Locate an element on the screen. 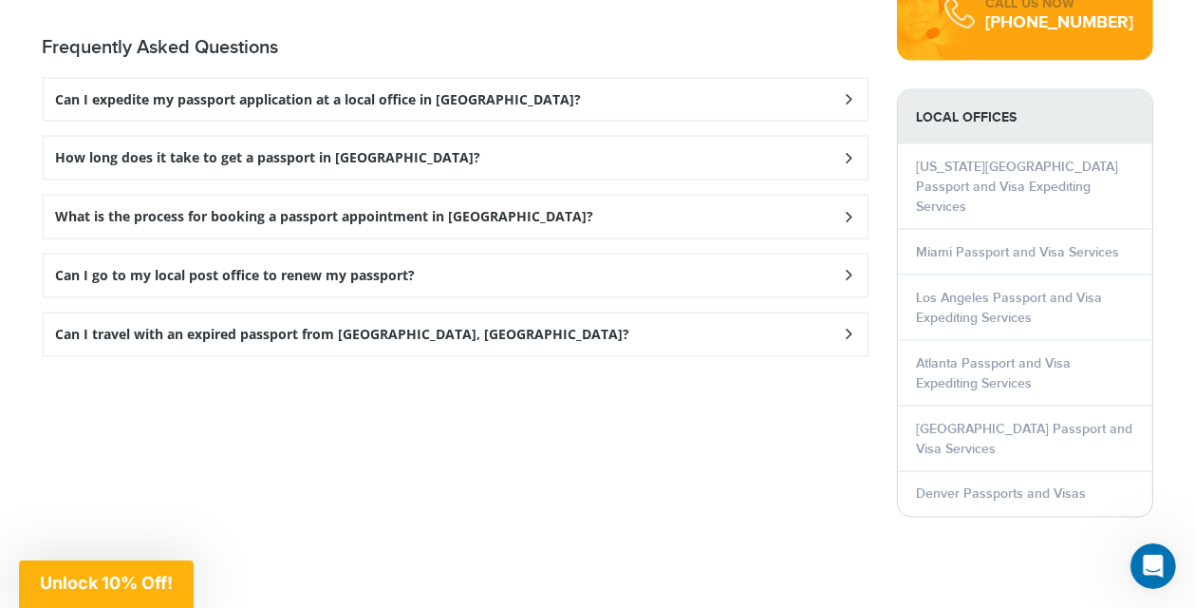 This screenshot has width=1195, height=608. span: Unlock 10% Off! is located at coordinates (106, 582).